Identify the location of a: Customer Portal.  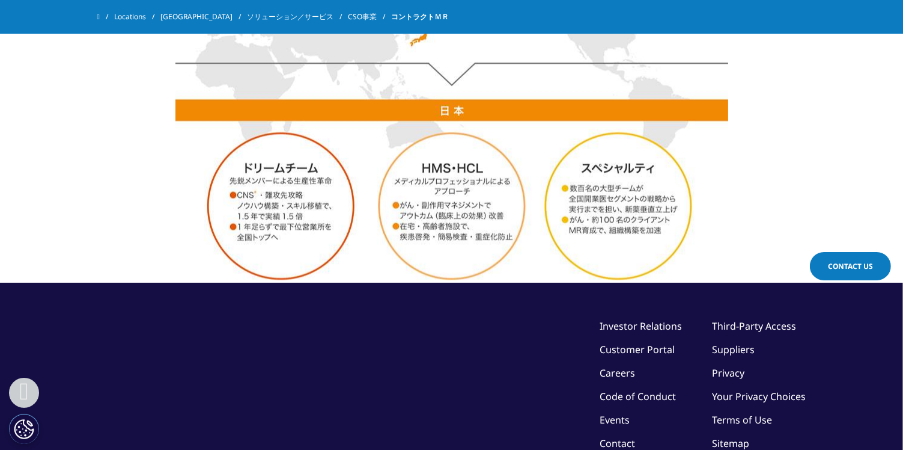
(638, 349).